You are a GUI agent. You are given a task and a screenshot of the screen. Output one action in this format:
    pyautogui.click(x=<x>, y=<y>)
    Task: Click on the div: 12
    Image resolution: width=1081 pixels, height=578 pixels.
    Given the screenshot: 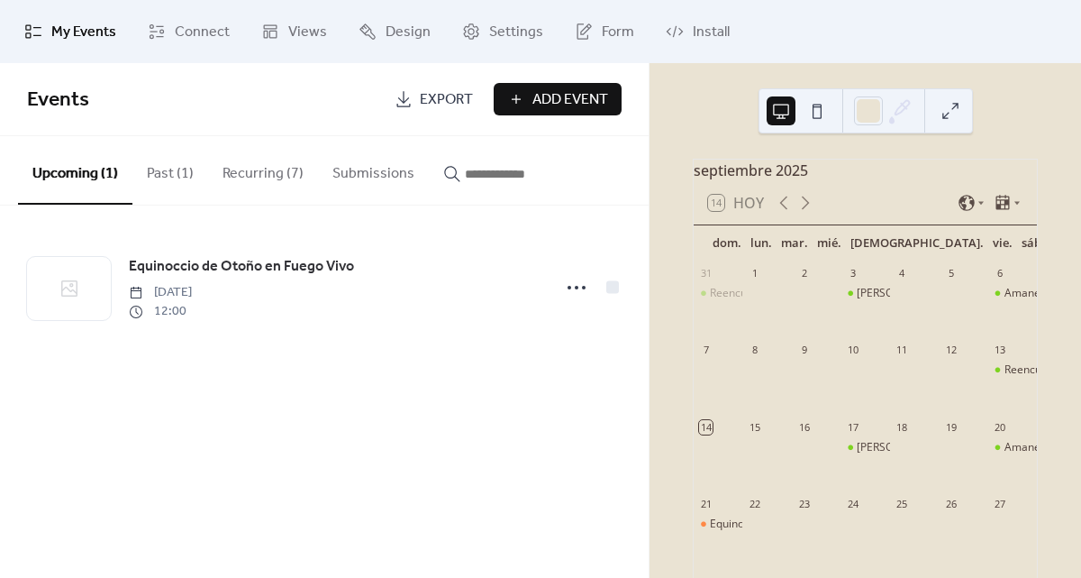 What is the action you would take?
    pyautogui.click(x=951, y=350)
    